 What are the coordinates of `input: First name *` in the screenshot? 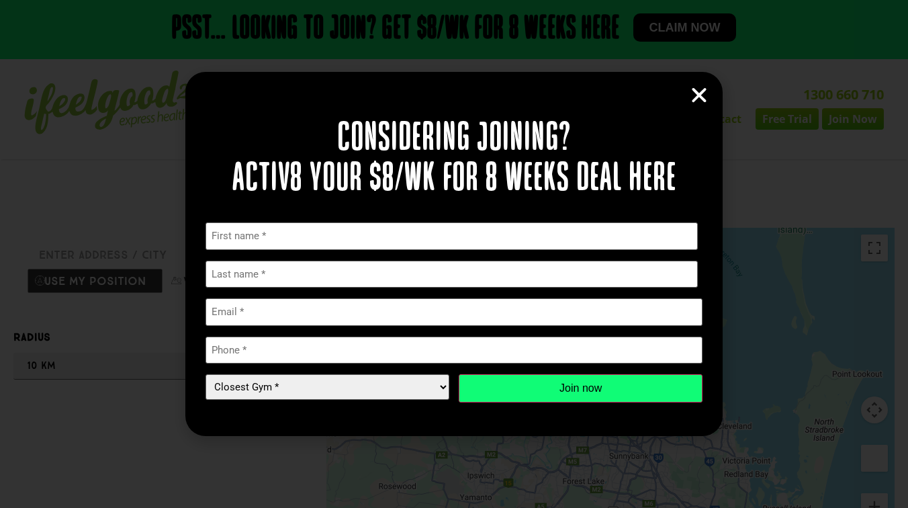 It's located at (451, 236).